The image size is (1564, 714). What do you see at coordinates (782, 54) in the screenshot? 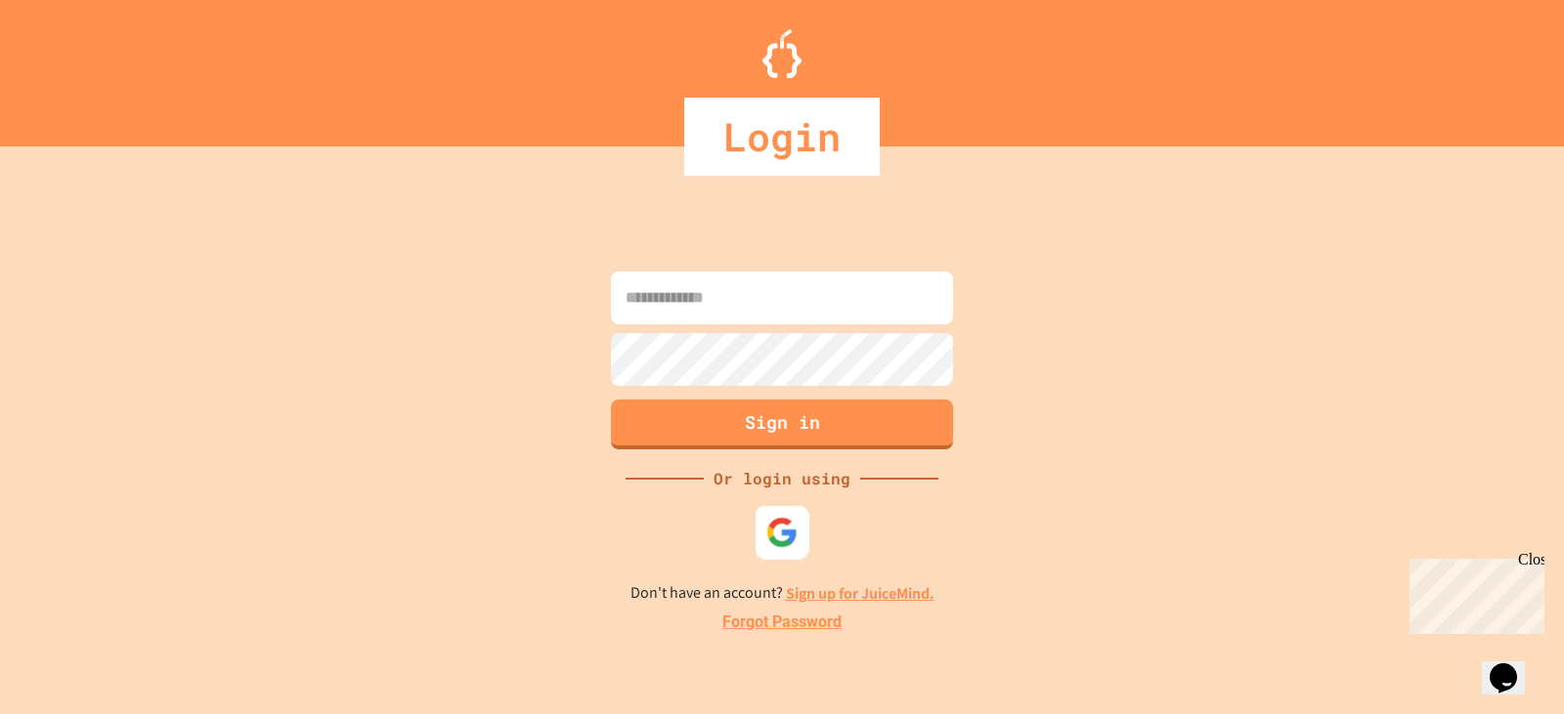
I see `img: Logo.svg` at bounding box center [782, 54].